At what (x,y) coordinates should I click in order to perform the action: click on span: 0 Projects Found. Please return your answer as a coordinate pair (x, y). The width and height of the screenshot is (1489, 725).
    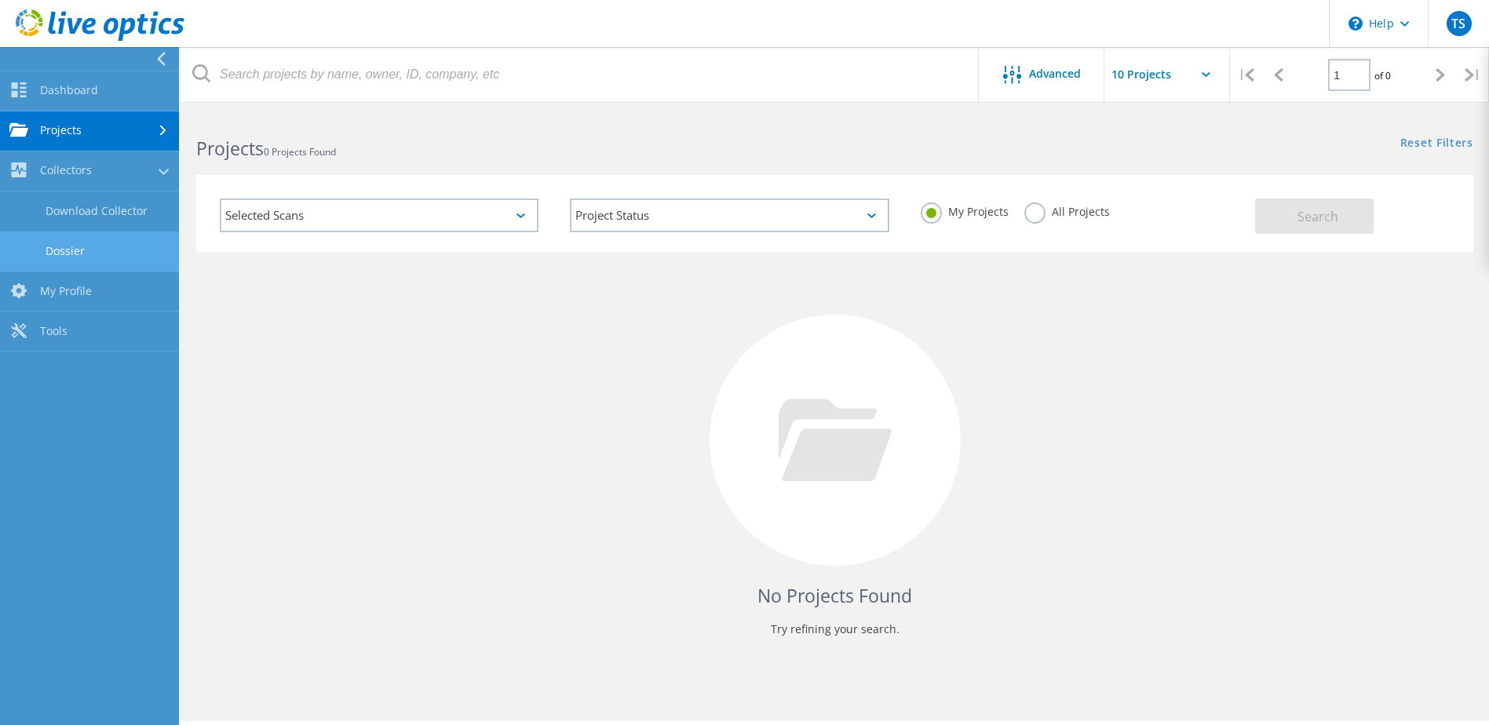
    Looking at the image, I should click on (300, 152).